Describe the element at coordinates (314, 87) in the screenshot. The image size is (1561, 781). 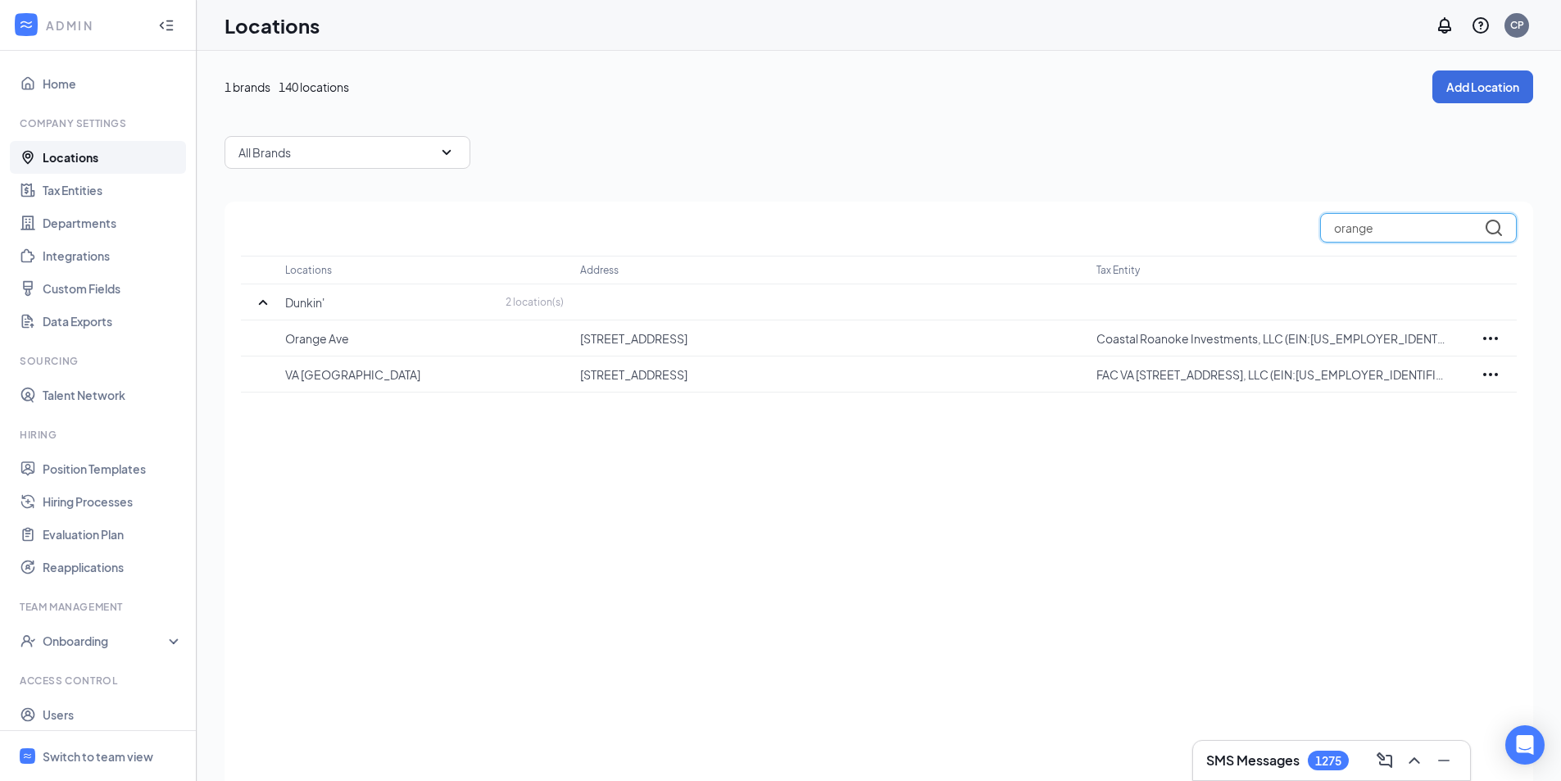
I see `span: 140 locations` at that location.